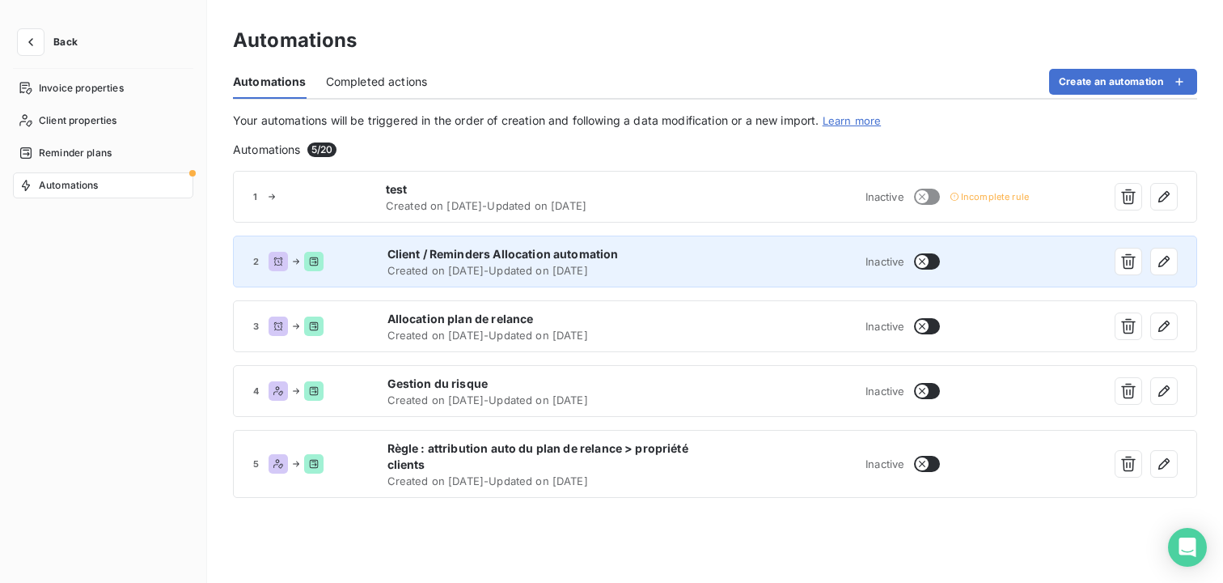 The image size is (1223, 583). What do you see at coordinates (66, 42) in the screenshot?
I see `span: Back` at bounding box center [66, 42].